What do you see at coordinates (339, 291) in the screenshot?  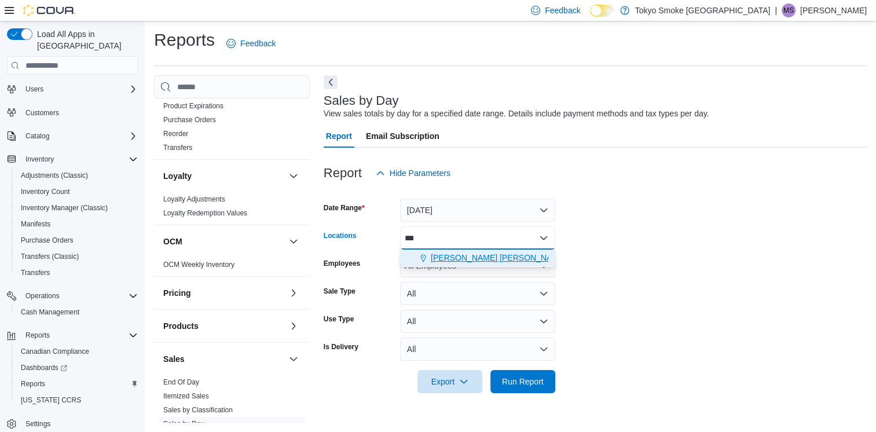 I see `label: Sale Type` at bounding box center [339, 291].